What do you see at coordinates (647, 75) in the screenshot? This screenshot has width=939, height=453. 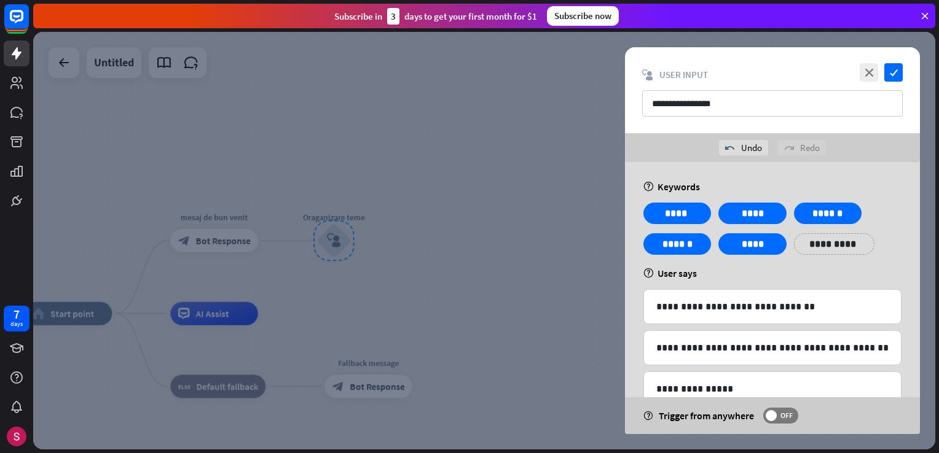 I see `i: block_user_input` at bounding box center [647, 75].